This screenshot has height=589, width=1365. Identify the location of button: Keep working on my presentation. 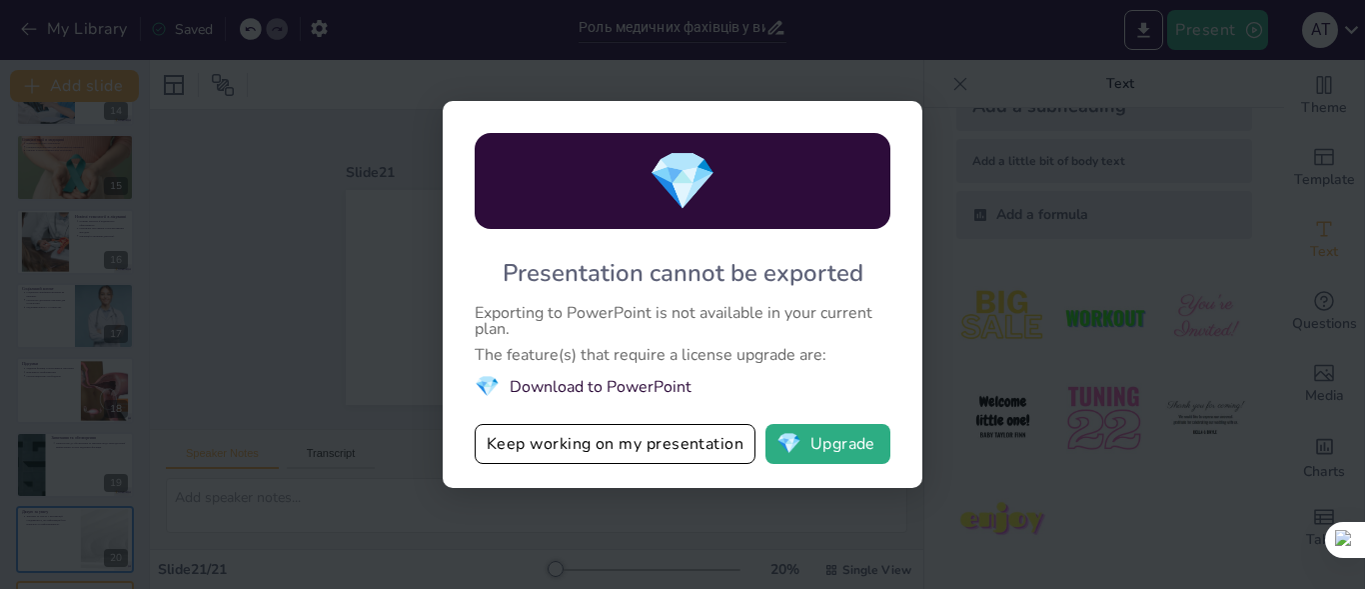
(615, 444).